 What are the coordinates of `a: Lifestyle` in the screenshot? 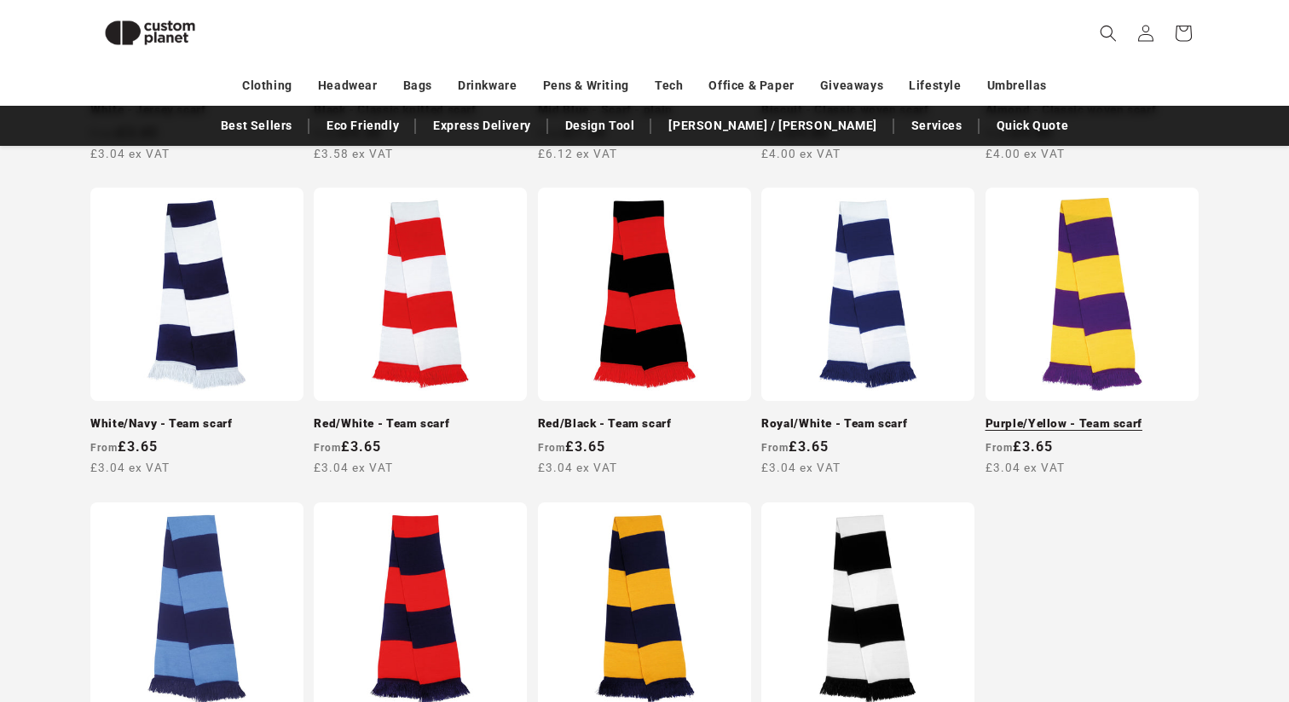 It's located at (935, 85).